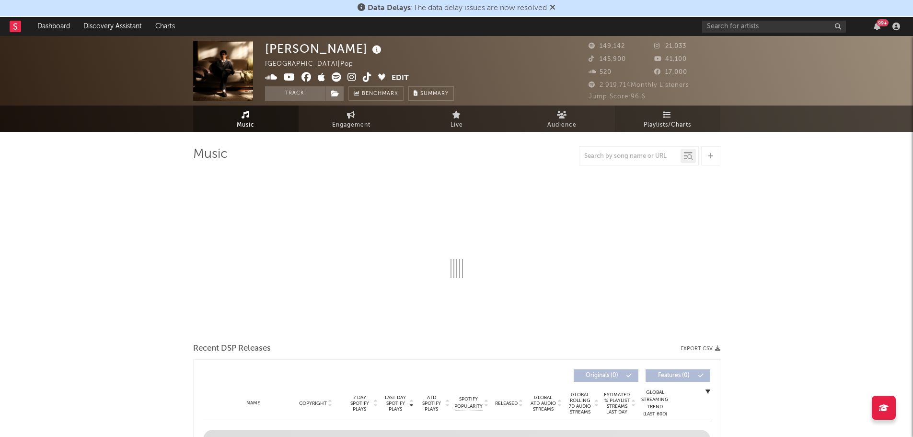 This screenshot has width=913, height=437. I want to click on div: 99 +, so click(882, 23).